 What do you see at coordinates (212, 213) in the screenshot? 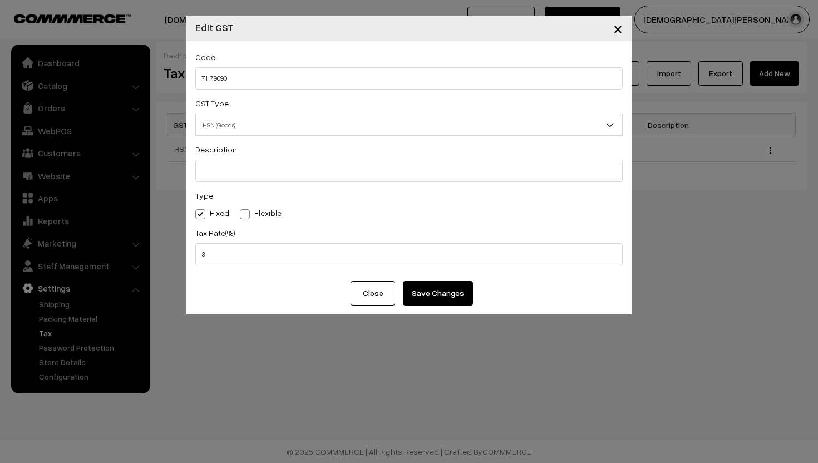
I see `label: Fixed` at bounding box center [212, 213].